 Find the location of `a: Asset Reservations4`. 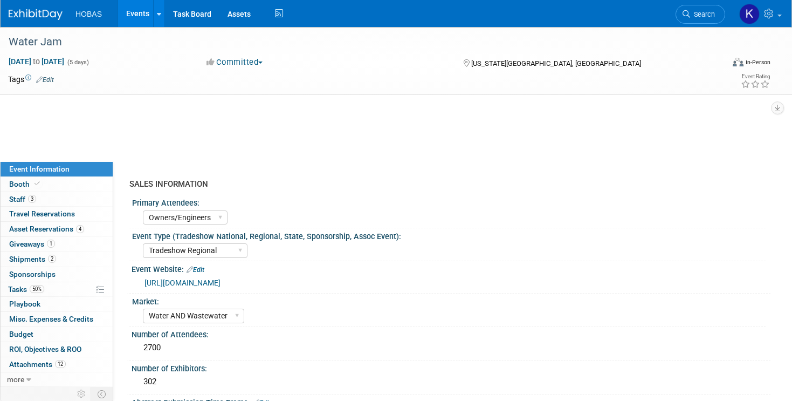

a: Asset Reservations4 is located at coordinates (57, 229).